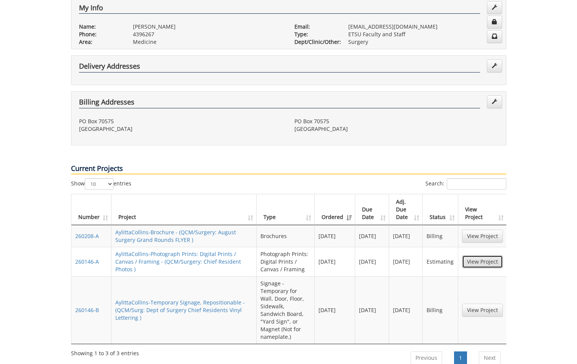  What do you see at coordinates (335, 210) in the screenshot?
I see `th: Ordered: activate to sort column ascending` at bounding box center [335, 210].